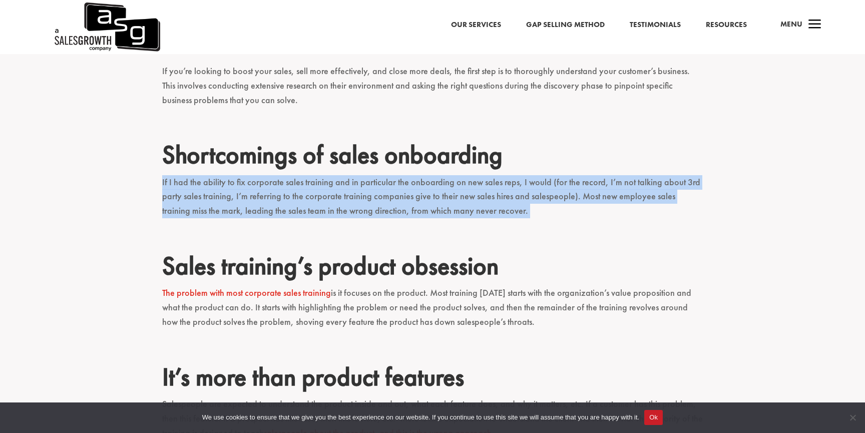 Image resolution: width=865 pixels, height=433 pixels. Describe the element at coordinates (433, 157) in the screenshot. I see `h2: Shortcomings of sales onboarding` at that location.